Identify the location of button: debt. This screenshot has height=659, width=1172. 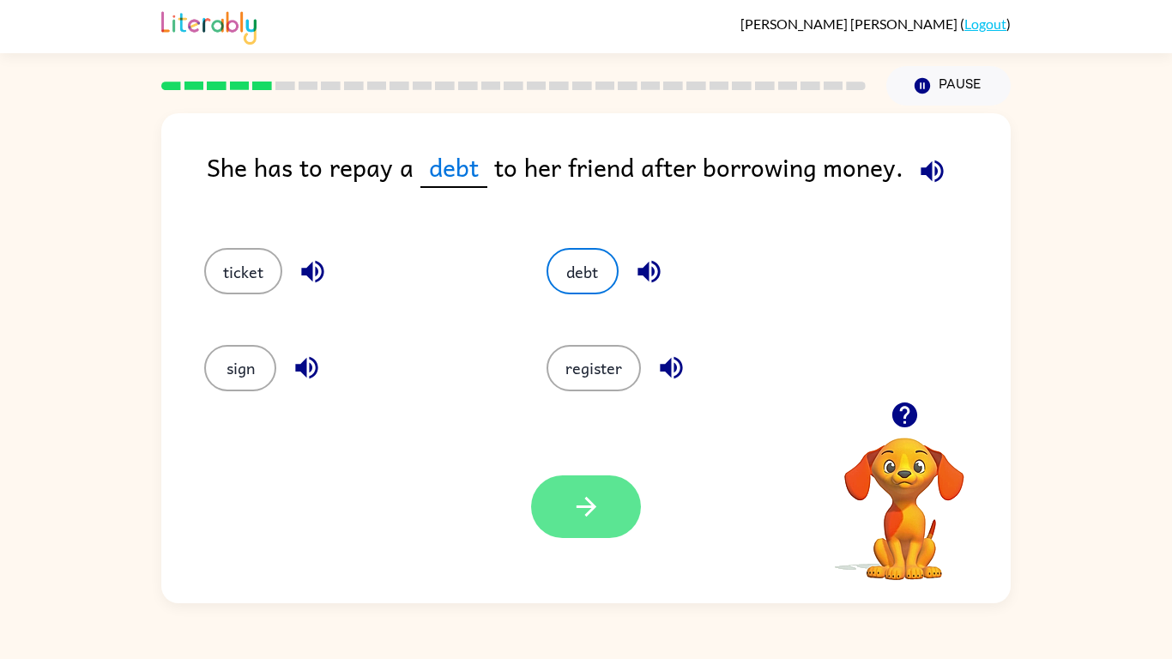
(582, 271).